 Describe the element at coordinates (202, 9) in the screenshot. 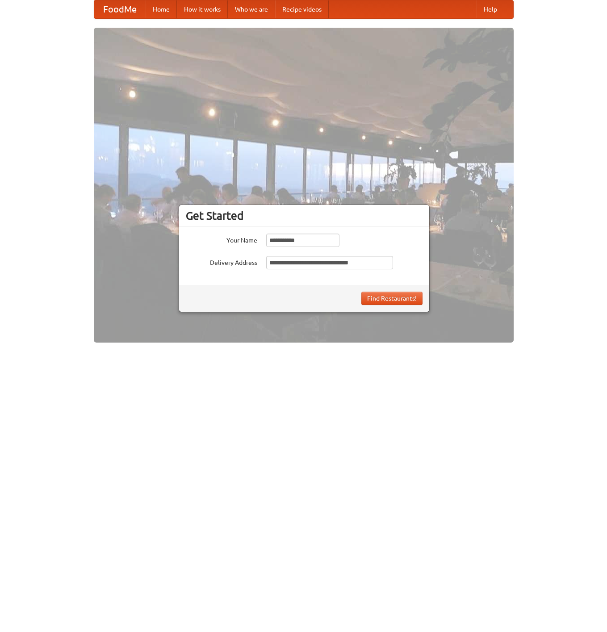

I see `a: How it works` at that location.